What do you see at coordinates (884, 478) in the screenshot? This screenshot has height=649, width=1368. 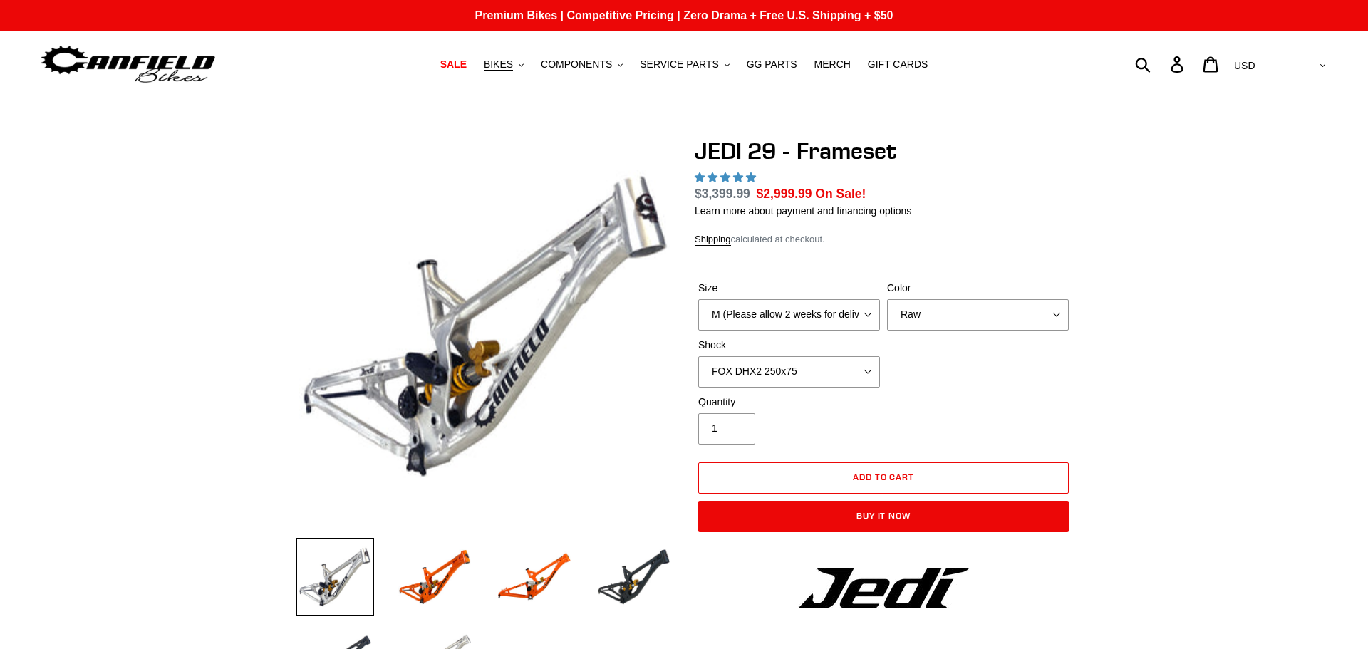 I see `button: Add to cart` at bounding box center [884, 478].